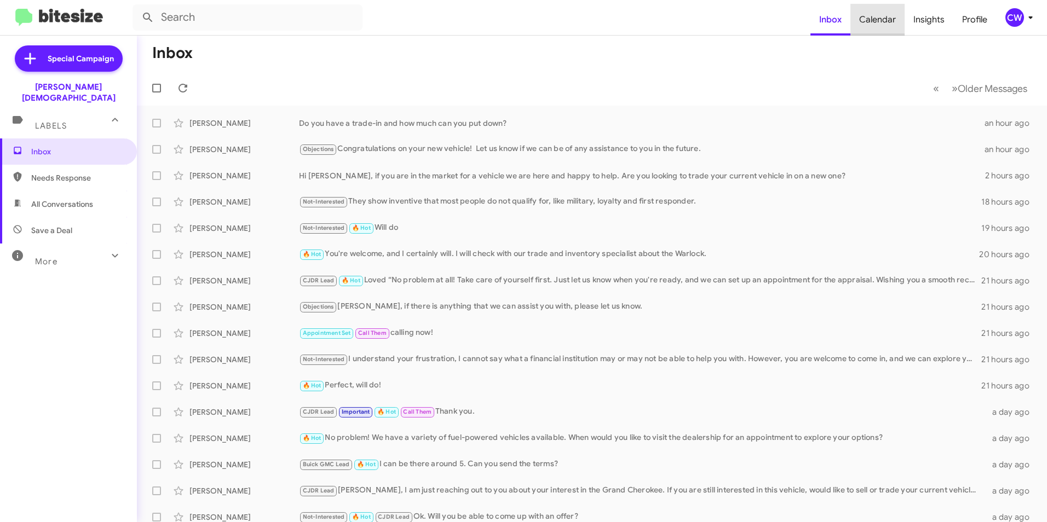 Image resolution: width=1047 pixels, height=522 pixels. Describe the element at coordinates (51, 230) in the screenshot. I see `span: Save a Deal` at that location.